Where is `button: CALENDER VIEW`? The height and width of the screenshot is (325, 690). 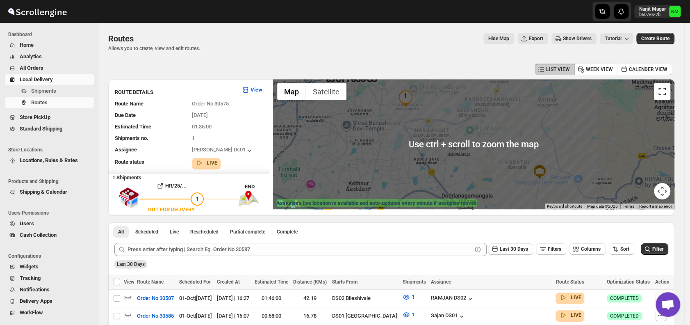
button: CALENDER VIEW is located at coordinates (645, 69).